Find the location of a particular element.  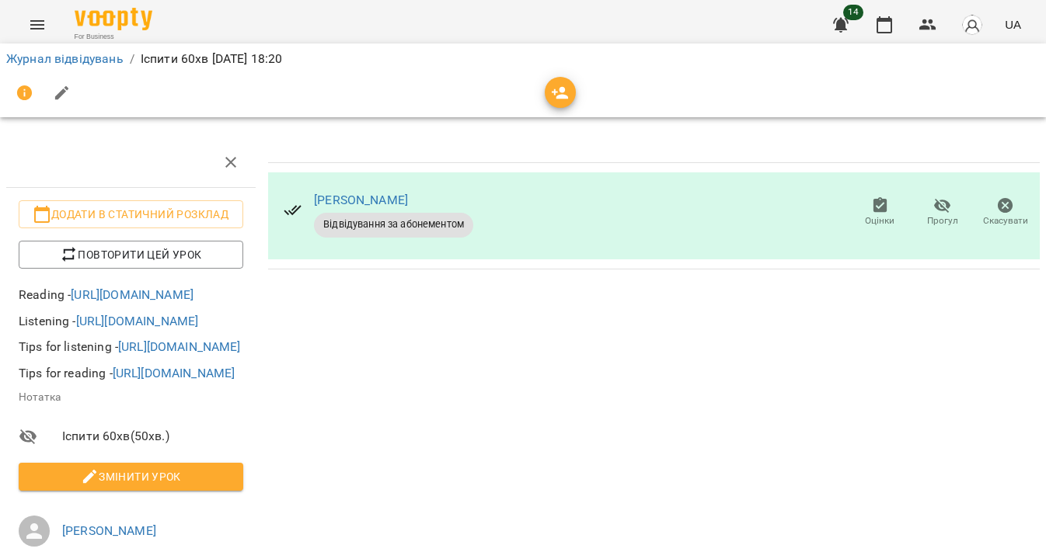

span: Оцінки is located at coordinates (879, 221).